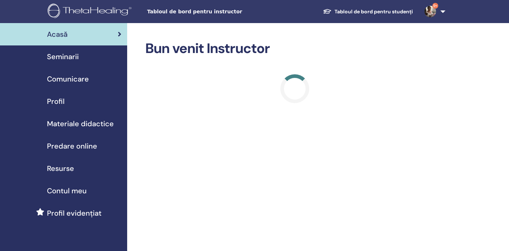  I want to click on span: Comunicare, so click(68, 79).